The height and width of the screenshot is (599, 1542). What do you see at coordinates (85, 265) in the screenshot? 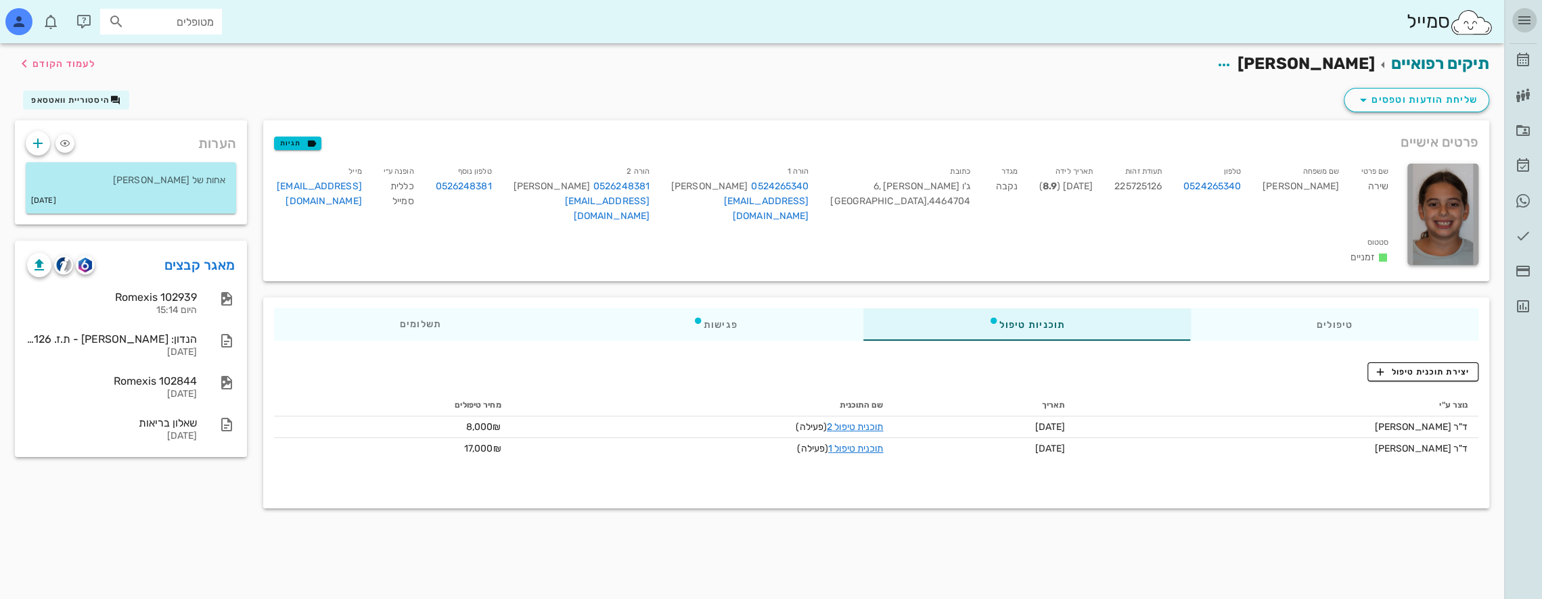
I see `button: romexis logo` at bounding box center [85, 265].